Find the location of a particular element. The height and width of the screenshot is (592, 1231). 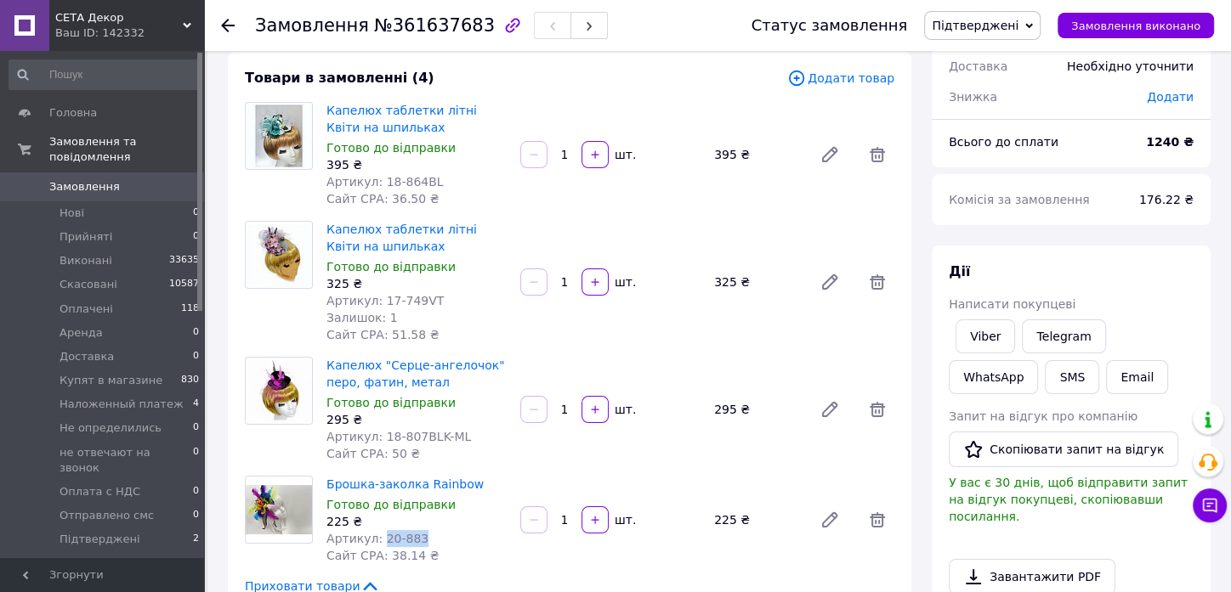

span: Додати товар is located at coordinates (841, 78).